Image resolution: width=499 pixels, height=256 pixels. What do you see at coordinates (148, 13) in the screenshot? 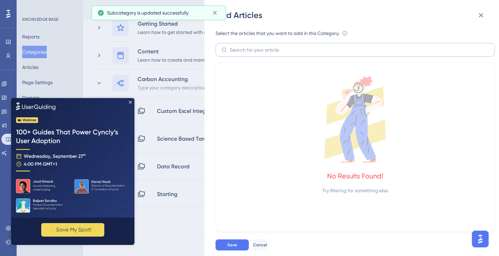
I see `span: Subcategory is updated successfully` at bounding box center [148, 13].